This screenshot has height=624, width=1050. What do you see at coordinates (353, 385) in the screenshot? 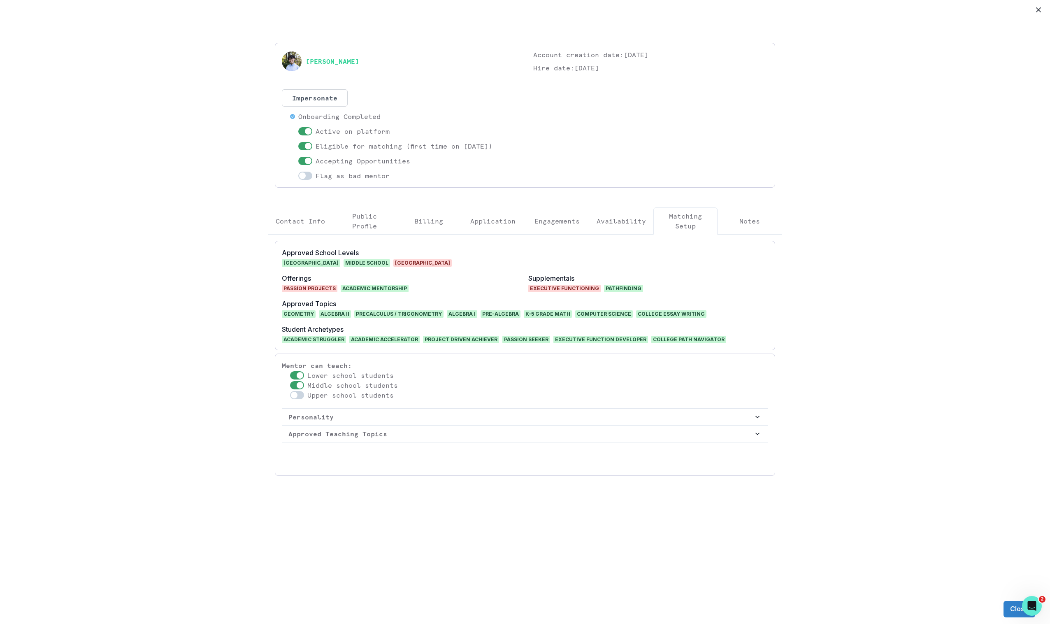
I see `p: Middle school students` at bounding box center [353, 385].